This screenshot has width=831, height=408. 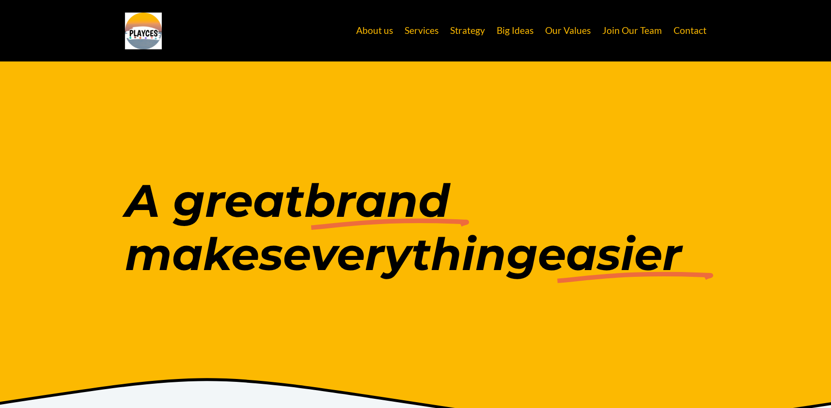 I want to click on img: Playces Creative | Make Your Brand Your Greatest Asset | Brand, Marketing &amp; Social Media Agen..., so click(x=143, y=31).